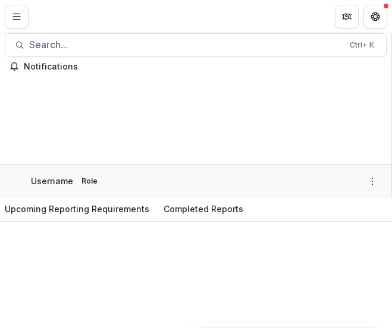 Image resolution: width=392 pixels, height=328 pixels. I want to click on span: Search..., so click(186, 45).